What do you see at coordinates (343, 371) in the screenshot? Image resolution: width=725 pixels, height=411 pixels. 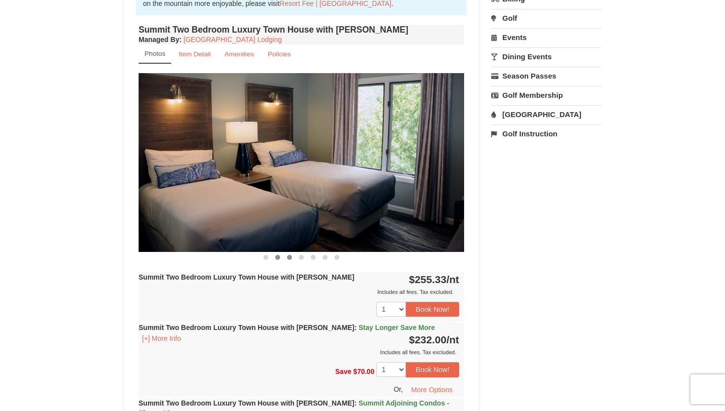 I see `span: Save` at bounding box center [343, 371].